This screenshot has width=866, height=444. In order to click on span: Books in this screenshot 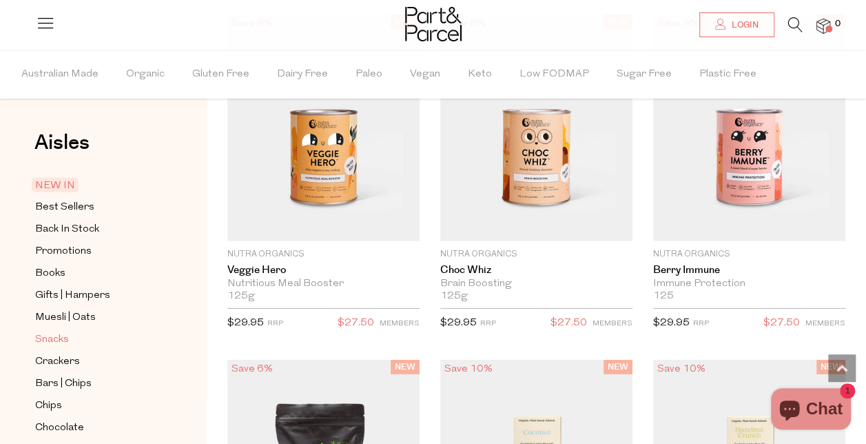, I will do `click(50, 274)`.